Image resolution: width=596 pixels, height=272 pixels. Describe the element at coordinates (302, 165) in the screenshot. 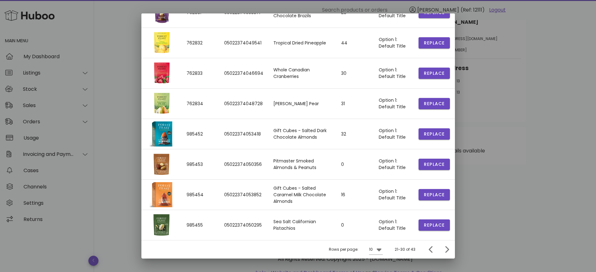

I see `td: Pitmaster Smoked Almonds & Peanuts` at that location.